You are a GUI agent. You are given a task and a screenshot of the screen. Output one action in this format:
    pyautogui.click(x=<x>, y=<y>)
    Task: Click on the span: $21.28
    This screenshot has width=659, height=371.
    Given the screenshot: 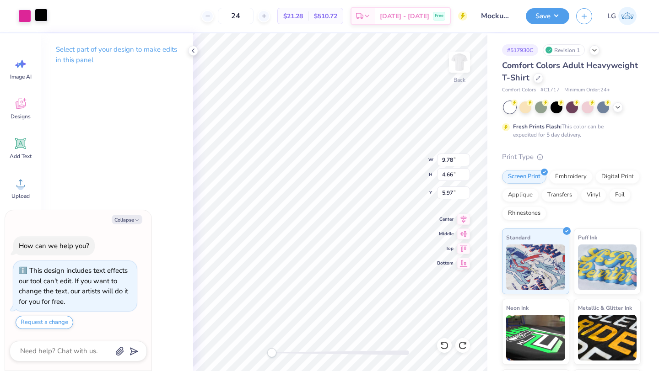 What is the action you would take?
    pyautogui.click(x=293, y=16)
    